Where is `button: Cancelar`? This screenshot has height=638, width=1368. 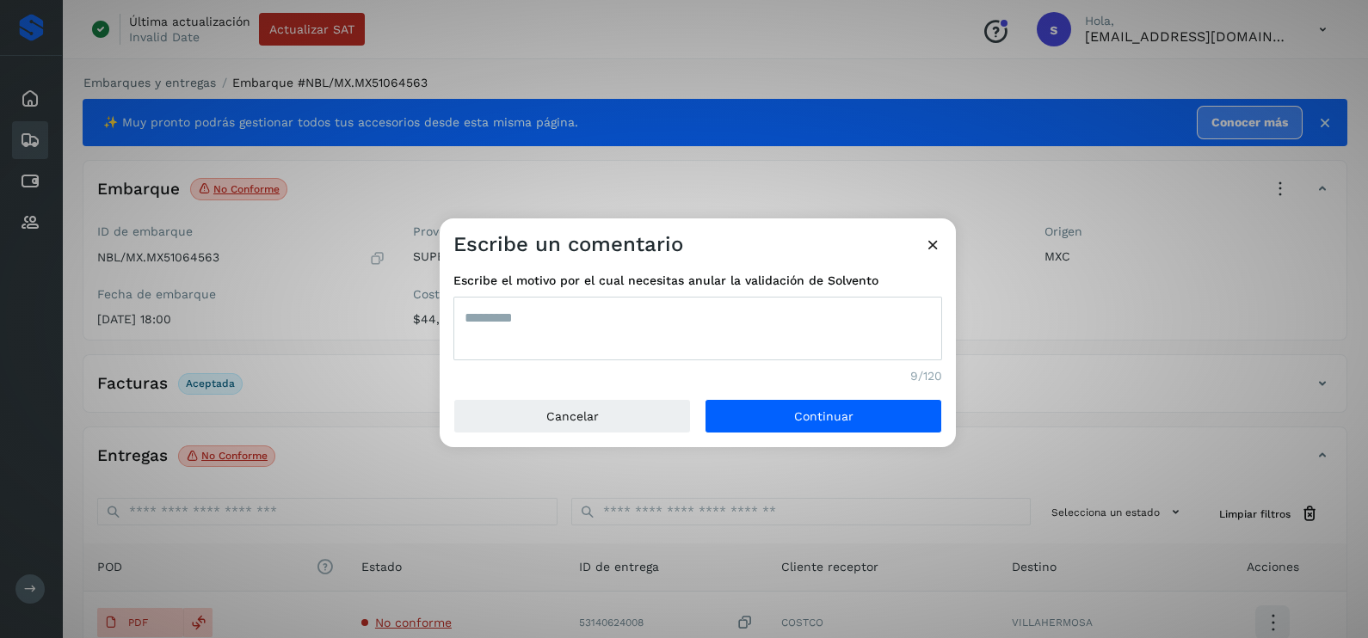 button: Cancelar is located at coordinates (572, 416).